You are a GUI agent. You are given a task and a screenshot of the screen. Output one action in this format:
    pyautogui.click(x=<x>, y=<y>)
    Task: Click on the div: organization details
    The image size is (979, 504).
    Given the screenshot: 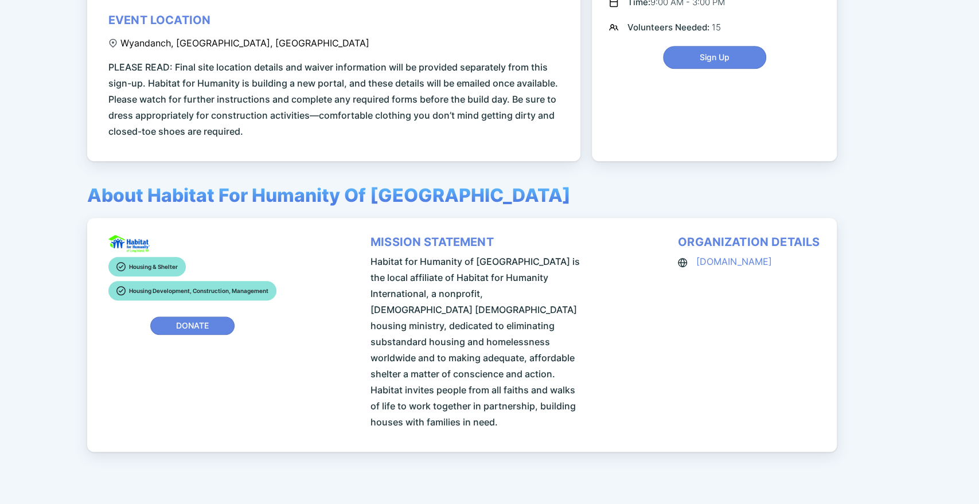 What is the action you would take?
    pyautogui.click(x=749, y=242)
    